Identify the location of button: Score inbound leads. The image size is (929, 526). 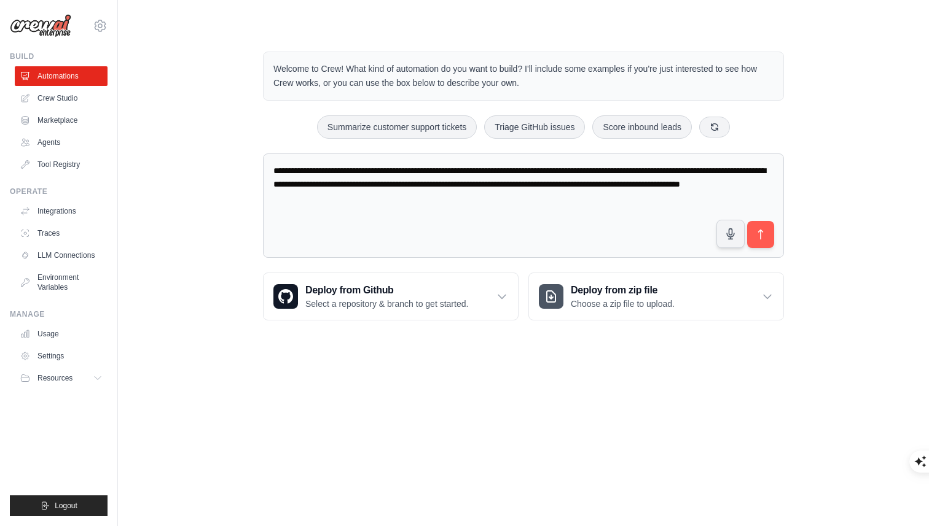
(642, 127).